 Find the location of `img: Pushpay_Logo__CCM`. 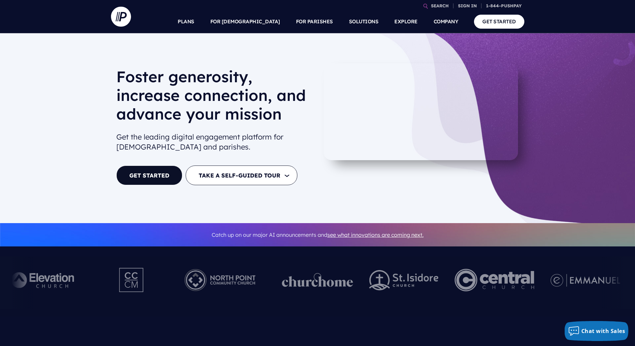

img: Pushpay_Logo__CCM is located at coordinates (132, 280).